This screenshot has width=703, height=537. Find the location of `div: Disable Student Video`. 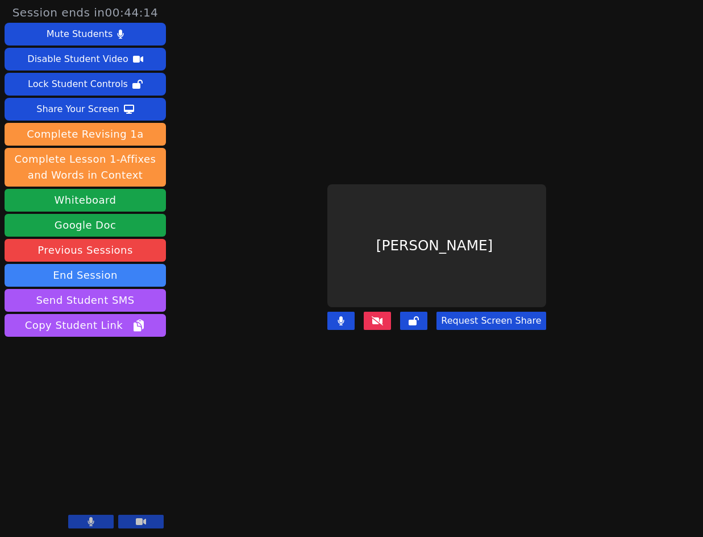

div: Disable Student Video is located at coordinates (77, 59).